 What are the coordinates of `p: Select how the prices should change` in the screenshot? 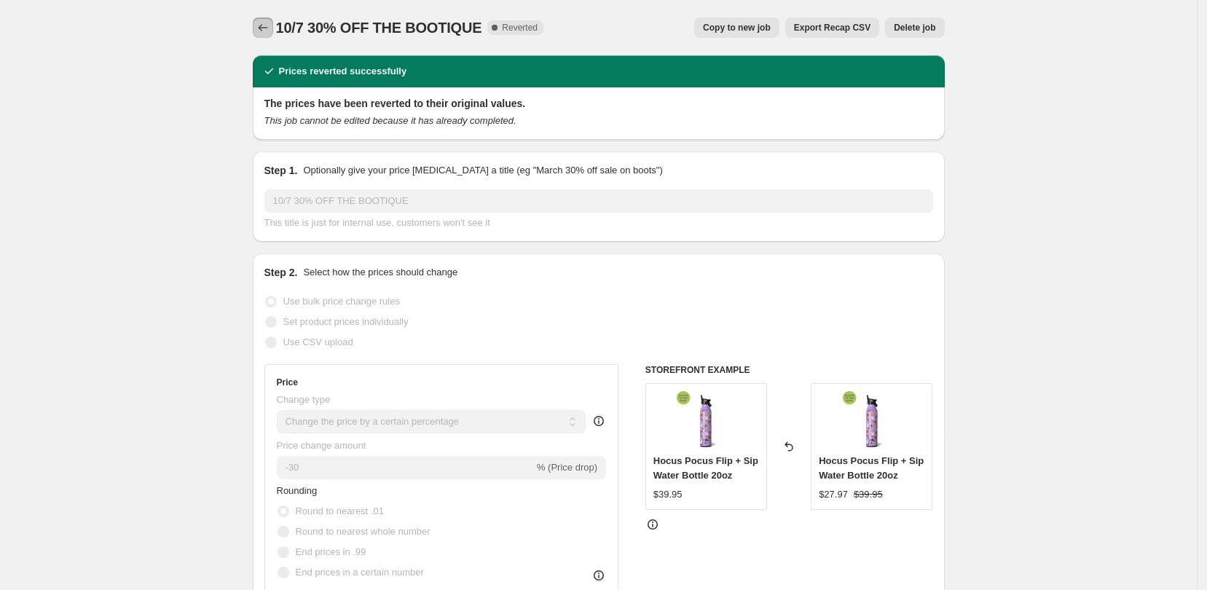 It's located at (380, 272).